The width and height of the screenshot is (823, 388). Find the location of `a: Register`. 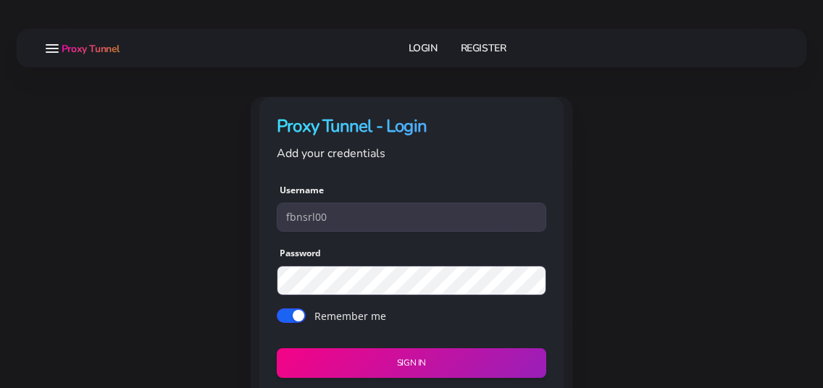

a: Register is located at coordinates (483, 48).